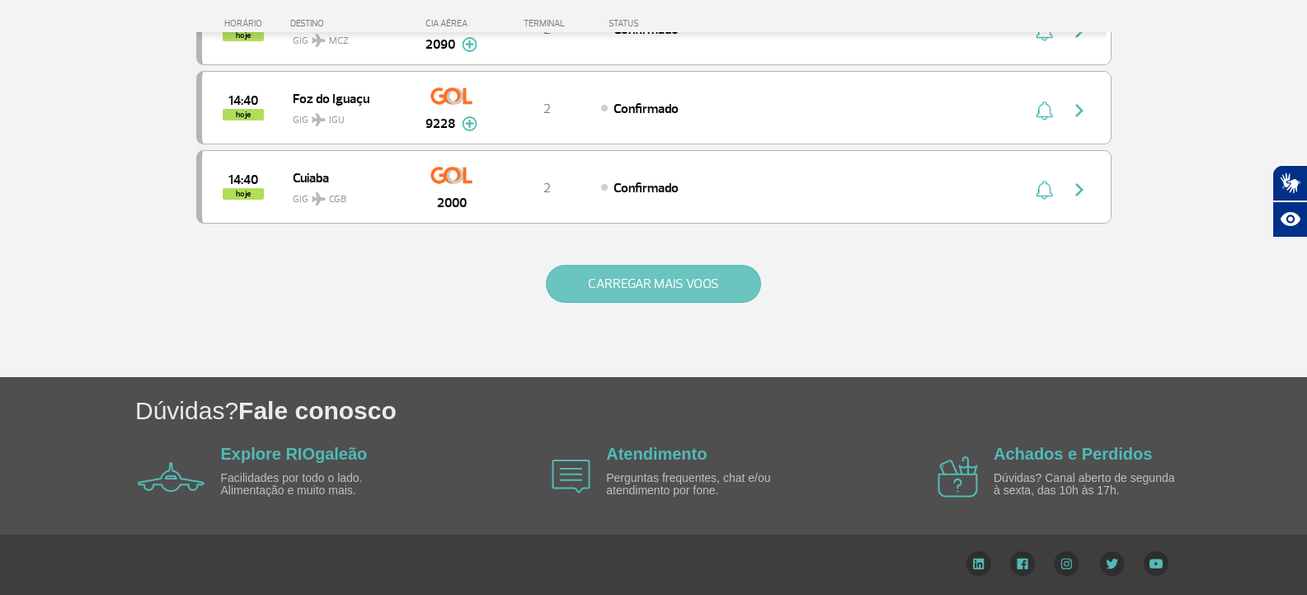 The height and width of the screenshot is (595, 1307). Describe the element at coordinates (294, 454) in the screenshot. I see `a: Explore RIOgaleão` at that location.